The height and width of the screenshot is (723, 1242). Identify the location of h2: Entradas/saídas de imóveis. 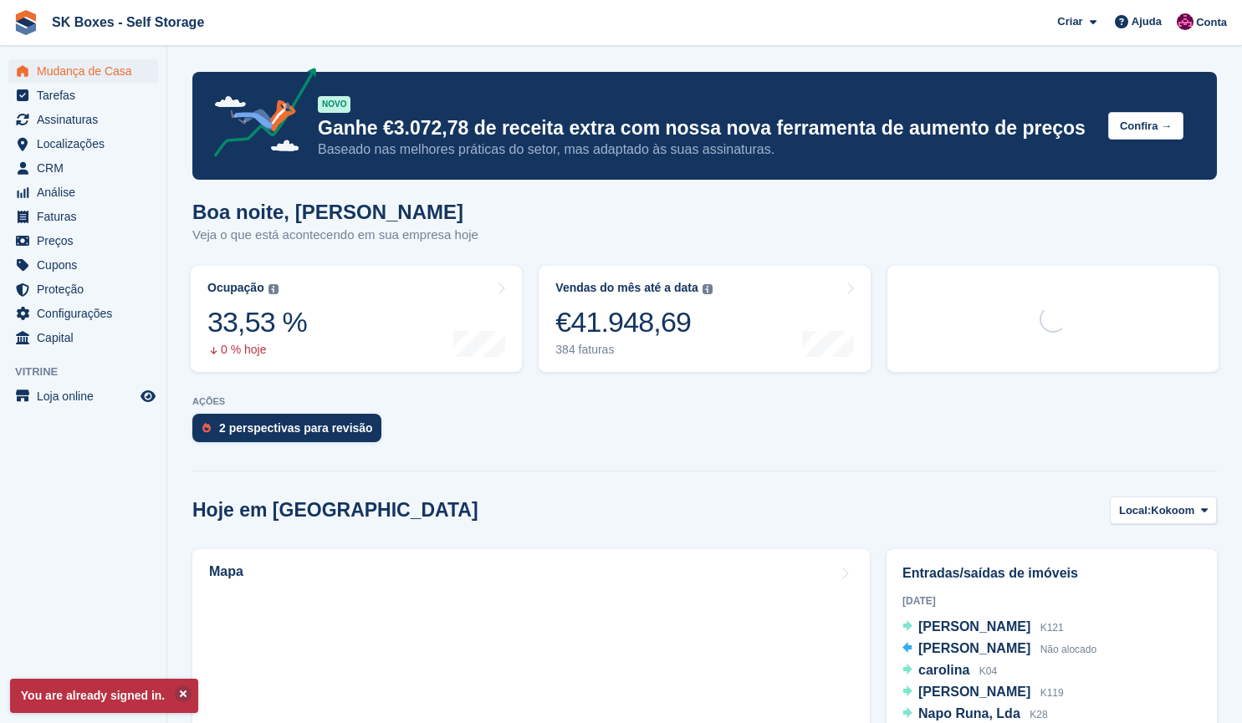
(1051, 574).